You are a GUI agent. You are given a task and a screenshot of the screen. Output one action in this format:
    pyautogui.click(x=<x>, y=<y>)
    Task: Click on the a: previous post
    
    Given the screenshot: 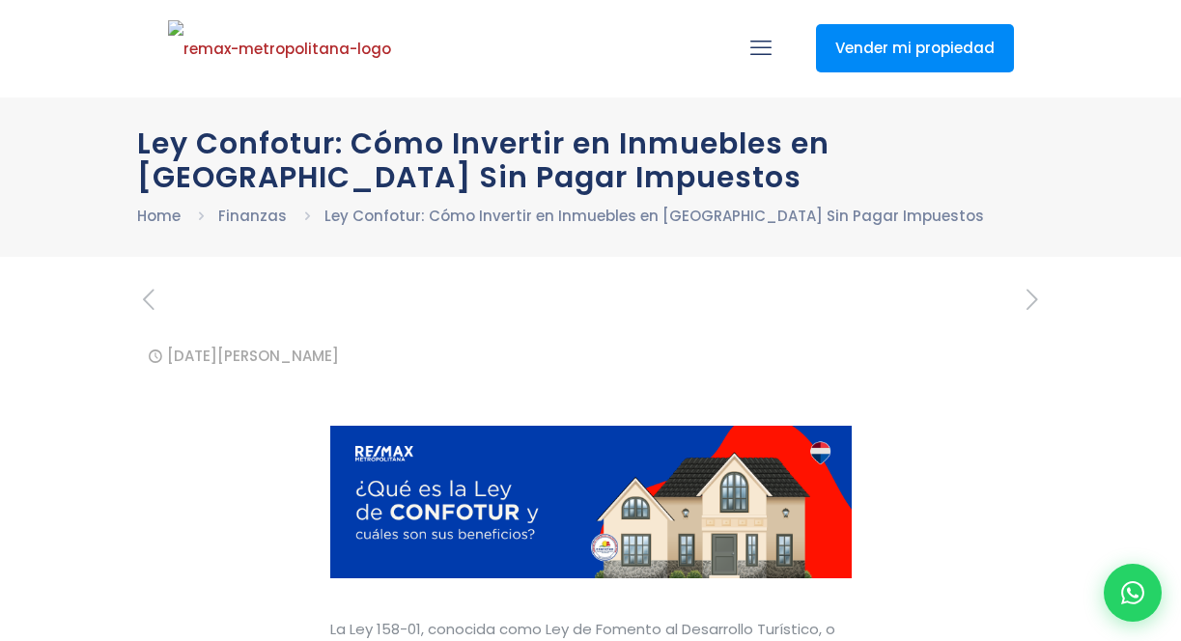 What is the action you would take?
    pyautogui.click(x=149, y=300)
    